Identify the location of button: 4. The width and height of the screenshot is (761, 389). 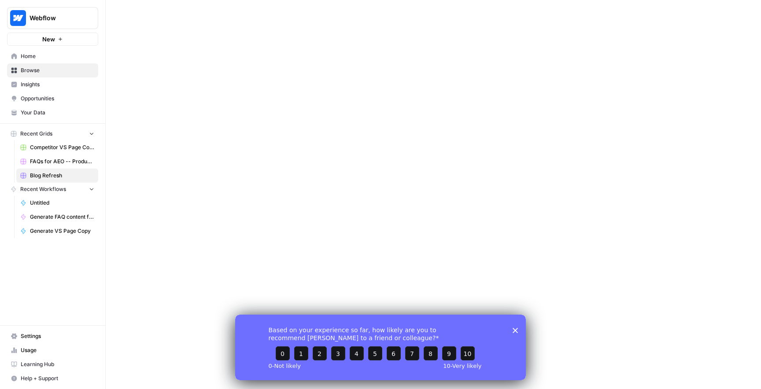
(122, 39).